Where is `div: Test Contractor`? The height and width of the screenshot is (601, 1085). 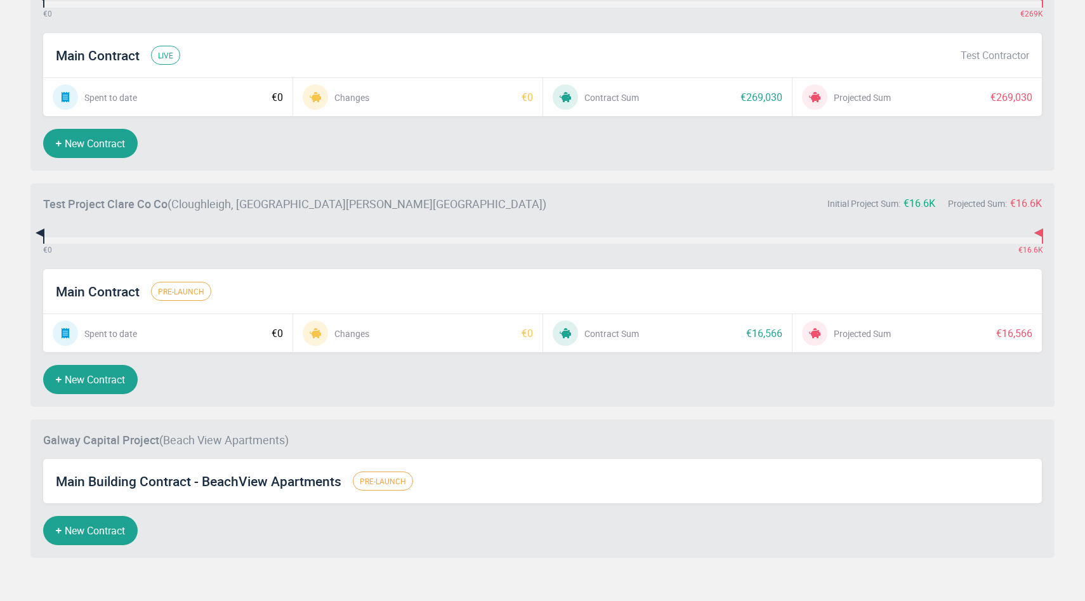 div: Test Contractor is located at coordinates (995, 55).